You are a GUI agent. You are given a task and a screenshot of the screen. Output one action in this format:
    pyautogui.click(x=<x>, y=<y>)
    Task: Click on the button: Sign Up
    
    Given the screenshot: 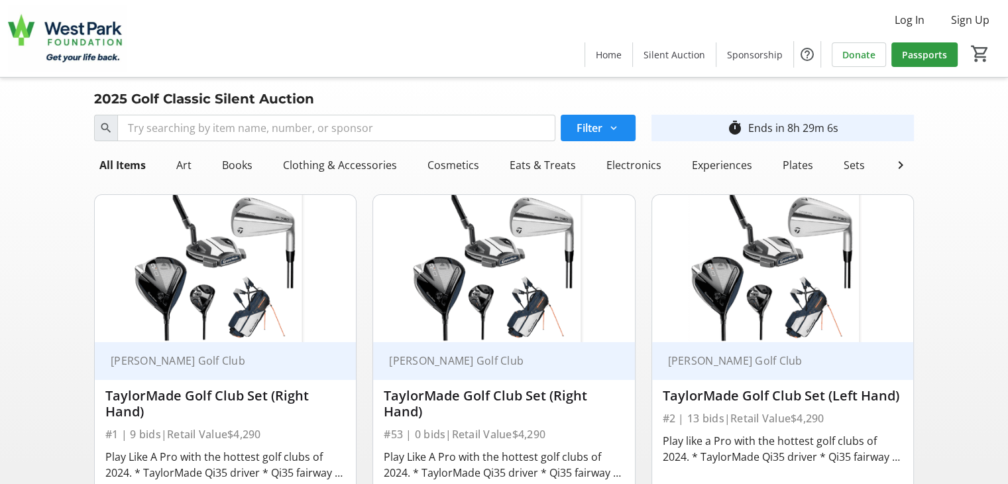 What is the action you would take?
    pyautogui.click(x=970, y=20)
    